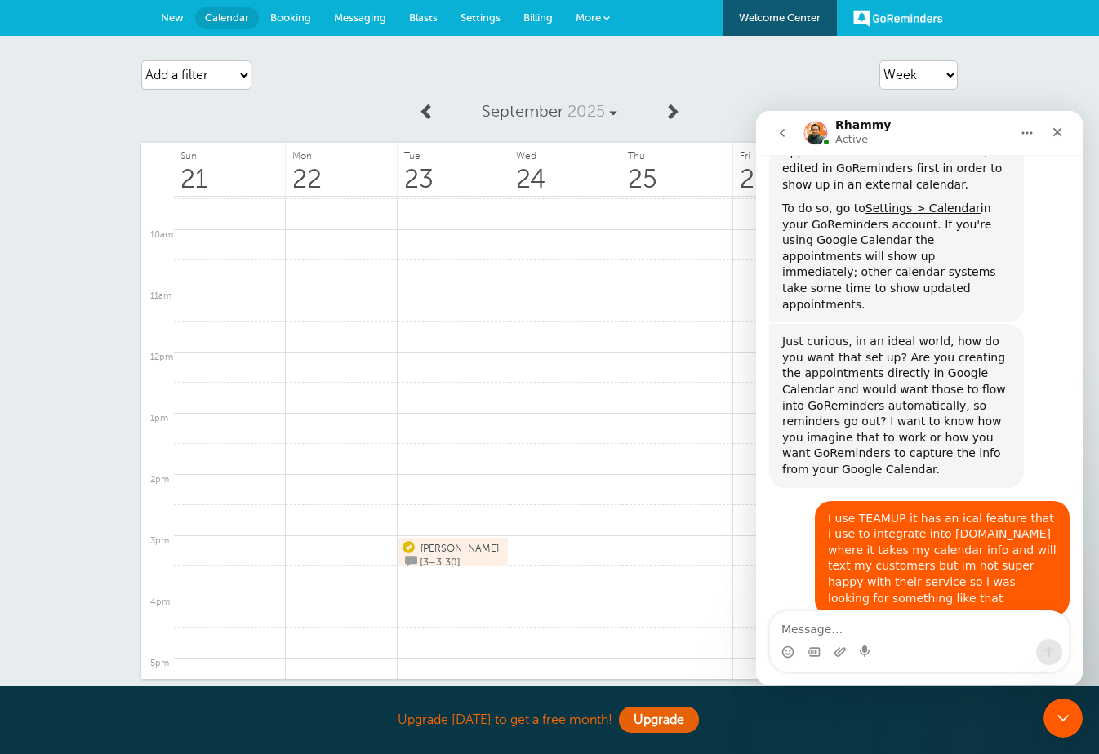 The height and width of the screenshot is (754, 1099). I want to click on span: Wed, so click(565, 153).